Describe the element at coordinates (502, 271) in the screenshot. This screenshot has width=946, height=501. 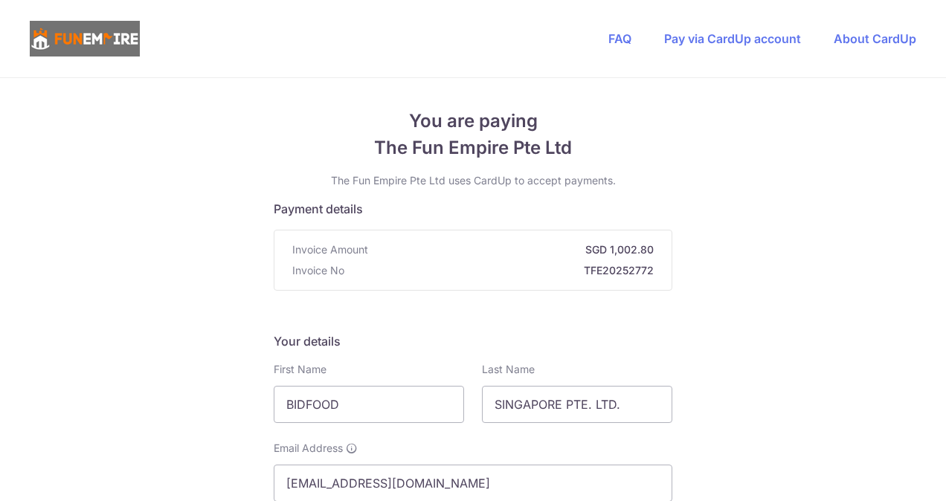
I see `strong: TFE20252772` at that location.